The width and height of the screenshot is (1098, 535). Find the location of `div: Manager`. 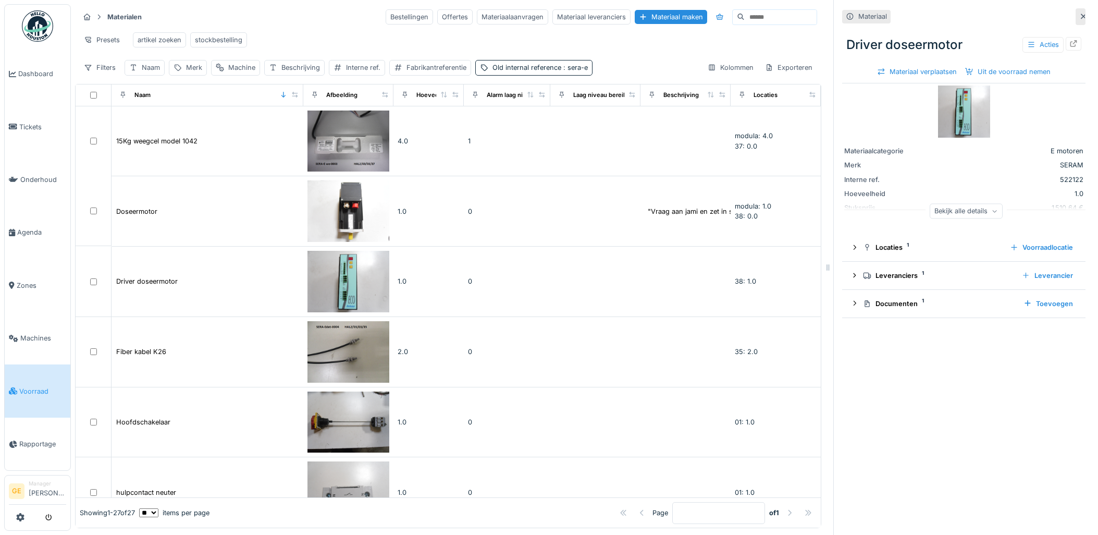

div: Manager is located at coordinates (47, 483).